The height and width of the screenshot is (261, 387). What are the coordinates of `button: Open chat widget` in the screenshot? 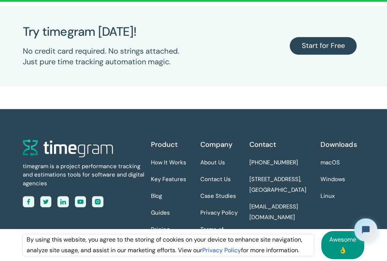 It's located at (18, 18).